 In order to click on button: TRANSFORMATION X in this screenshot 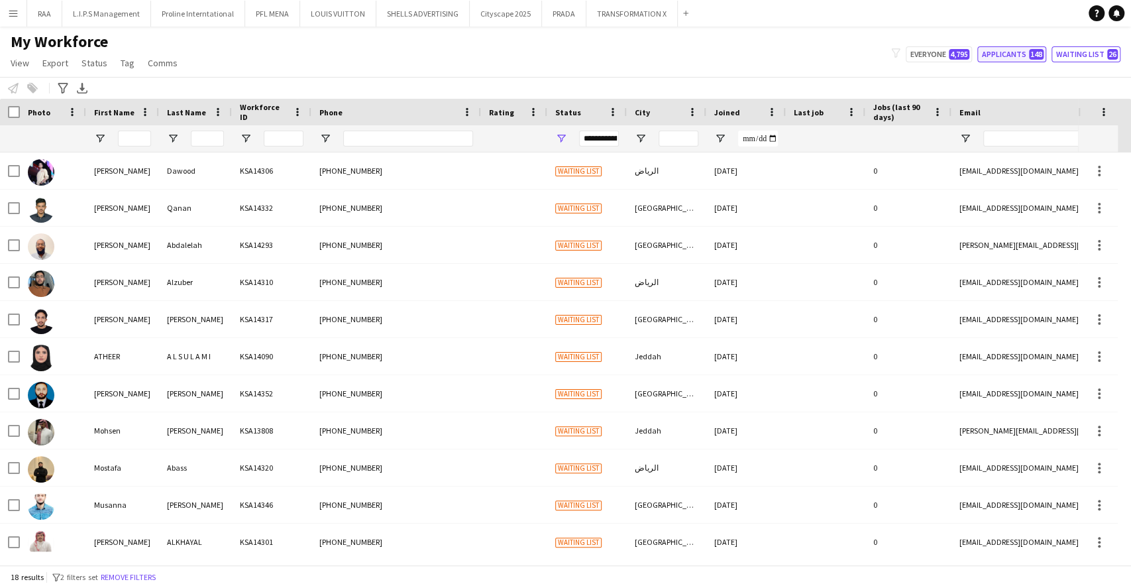, I will do `click(632, 13)`.